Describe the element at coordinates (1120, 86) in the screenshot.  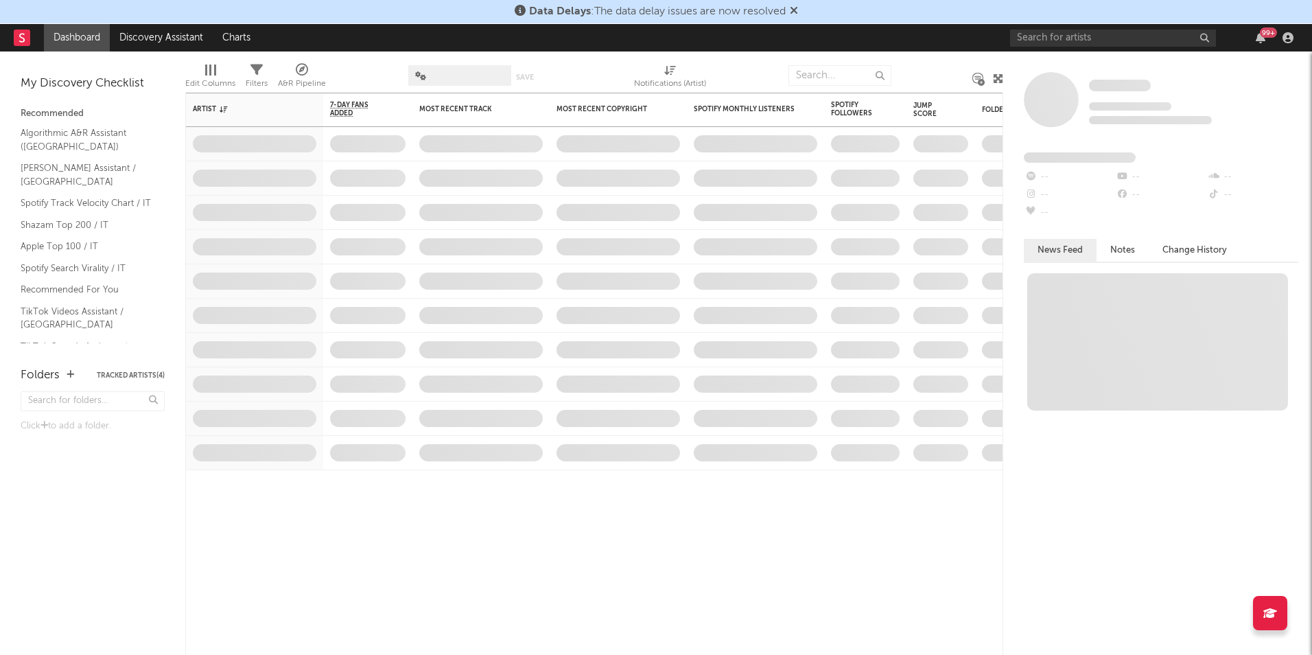
I see `a: Some Artist` at that location.